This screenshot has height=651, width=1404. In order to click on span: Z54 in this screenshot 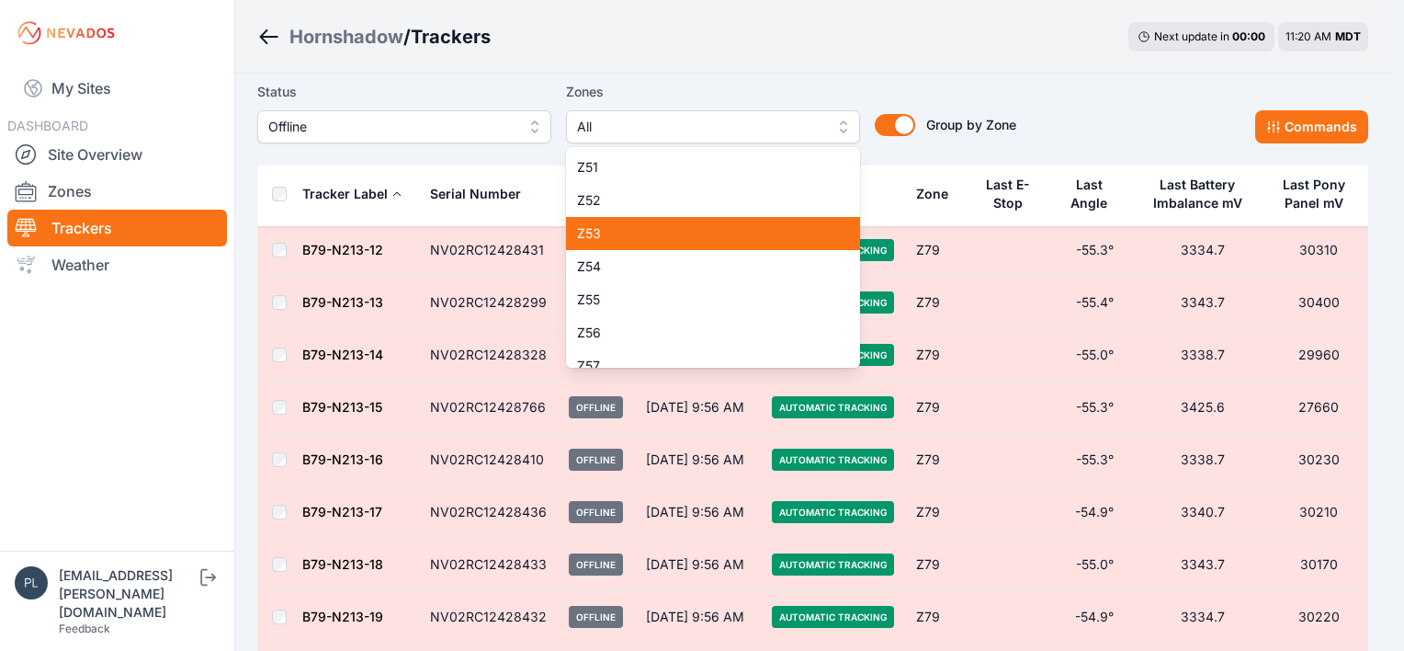, I will do `click(702, 267)`.